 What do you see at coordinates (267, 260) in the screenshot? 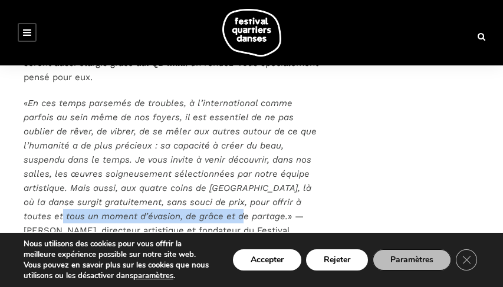
I see `button: Accepter` at bounding box center [267, 260].